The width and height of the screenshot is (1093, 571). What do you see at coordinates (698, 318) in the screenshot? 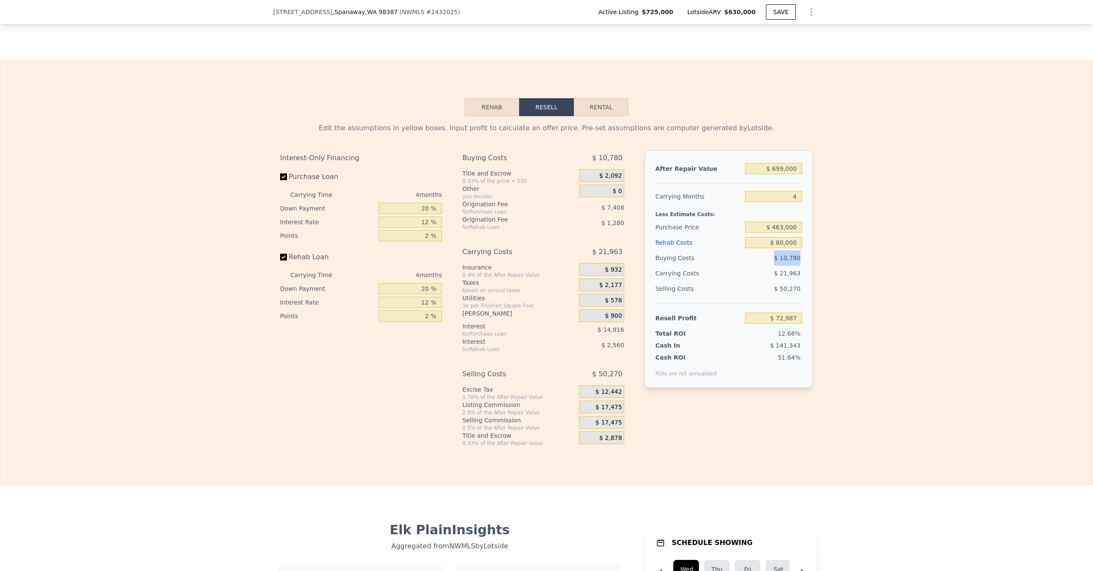
I see `div: Resell Profit` at bounding box center [698, 318].